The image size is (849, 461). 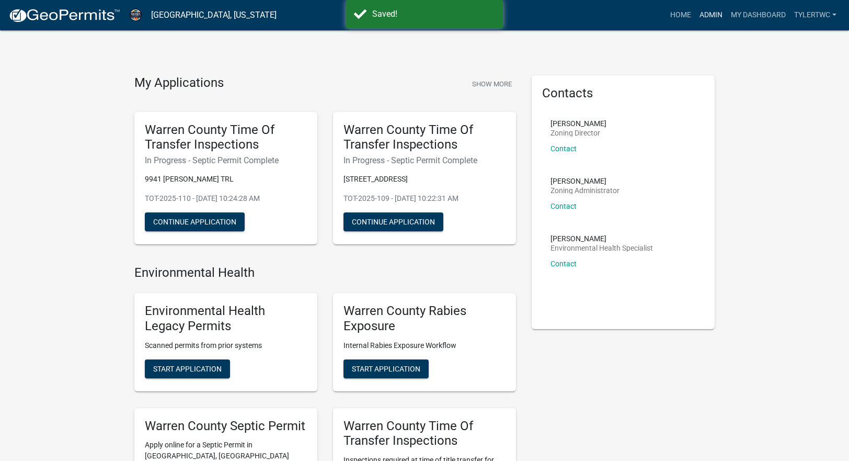 I want to click on h5: Environmental Health Legacy Permits, so click(x=226, y=318).